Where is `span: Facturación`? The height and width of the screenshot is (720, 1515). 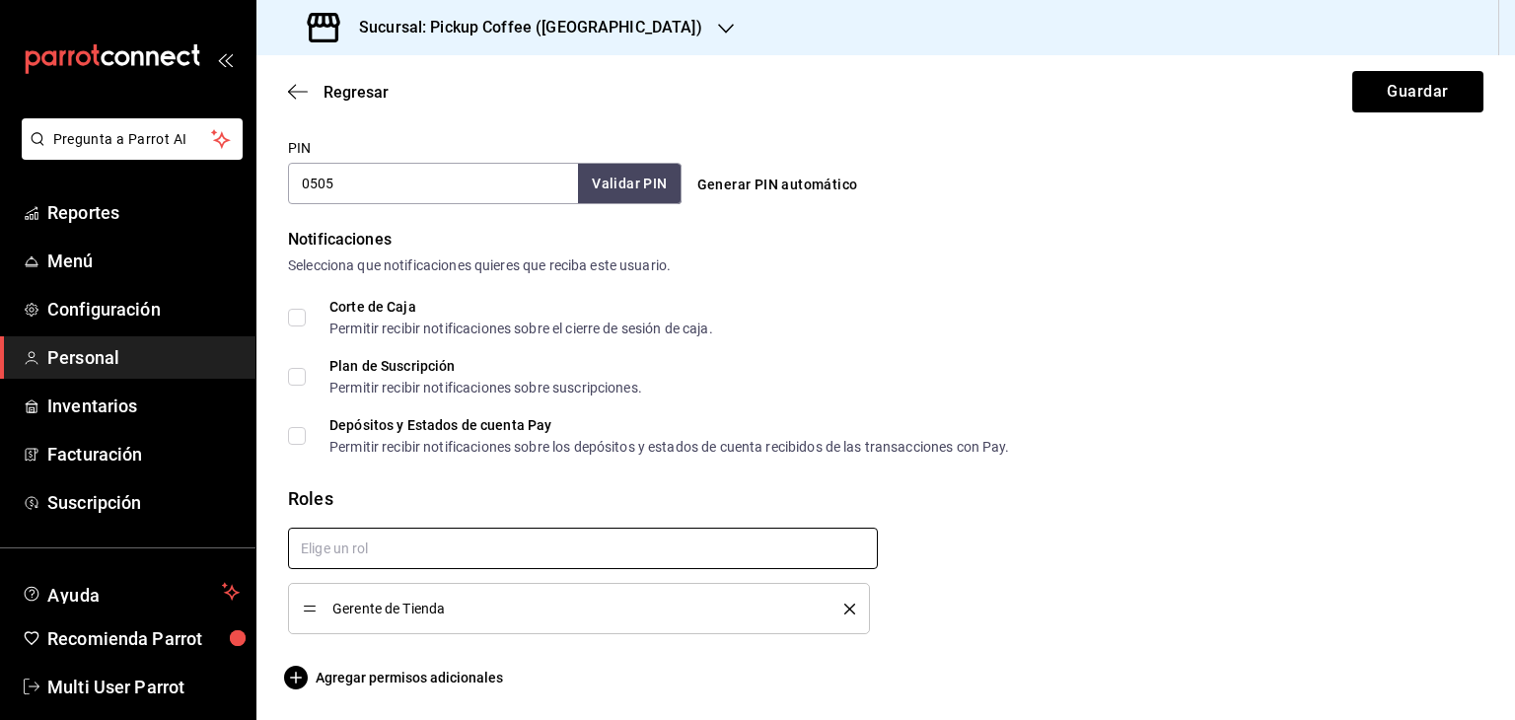
span: Facturación is located at coordinates (143, 454).